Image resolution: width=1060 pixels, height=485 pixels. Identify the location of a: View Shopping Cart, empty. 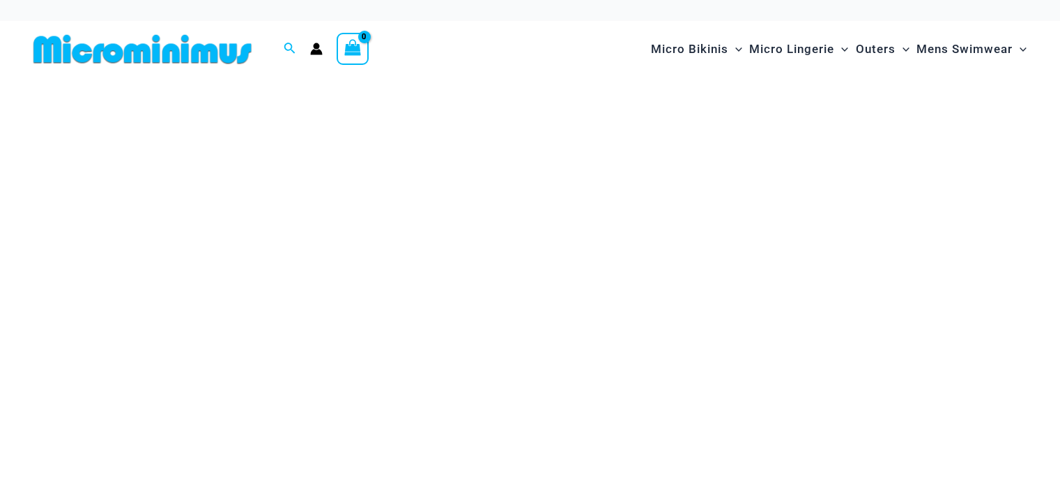
(353, 49).